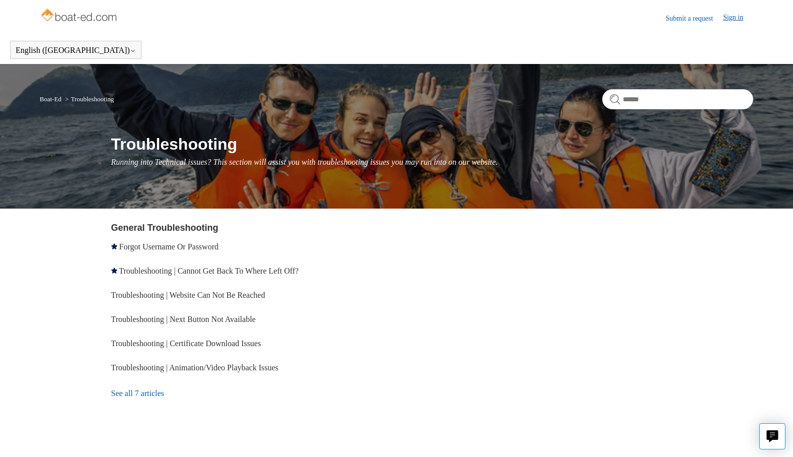  I want to click on div: Live chat, so click(773, 436).